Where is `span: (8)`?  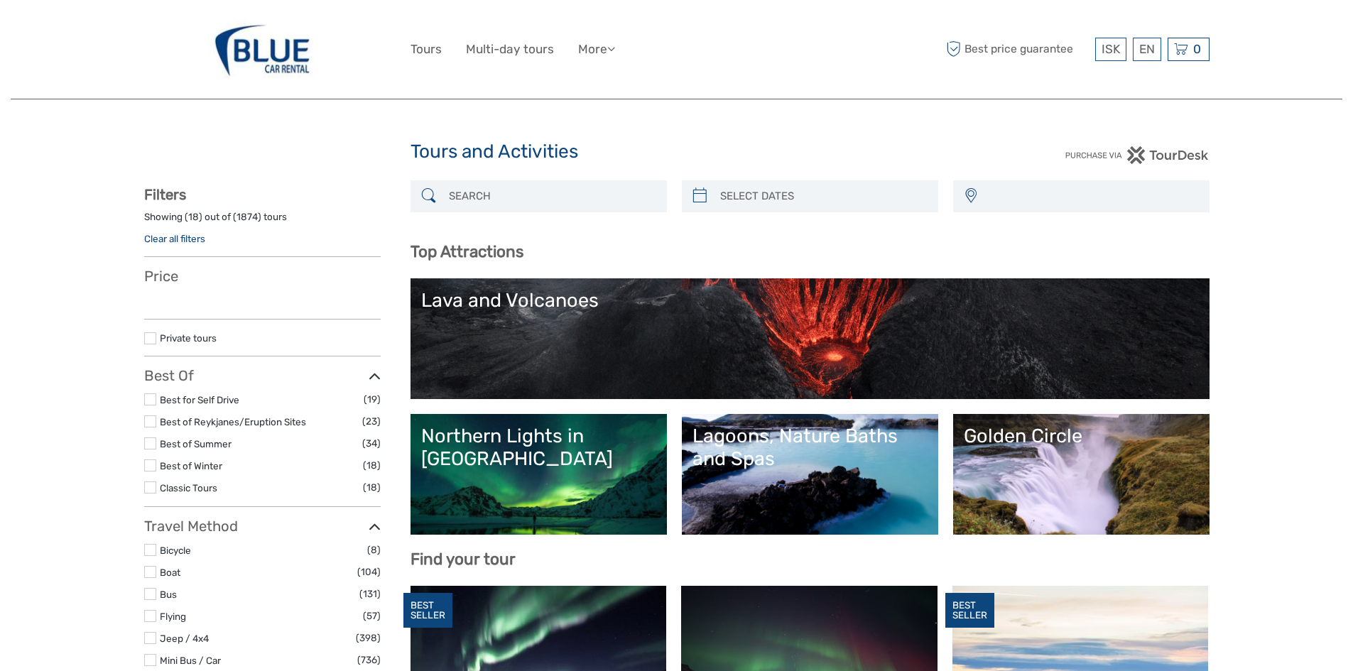 span: (8) is located at coordinates (374, 550).